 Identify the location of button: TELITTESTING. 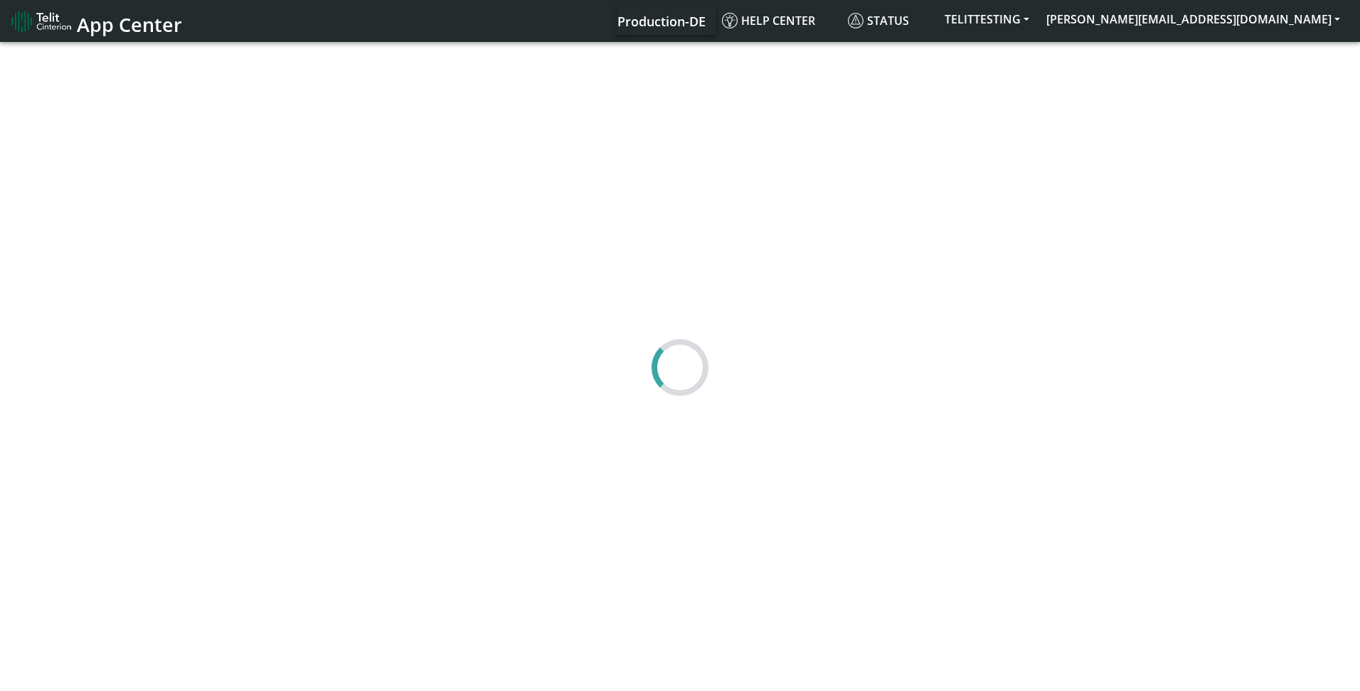
(986, 19).